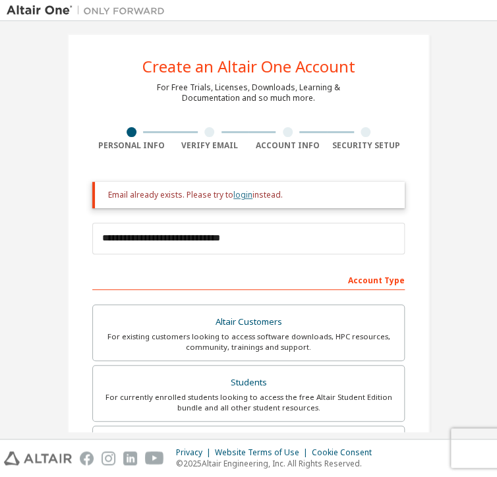 The image size is (497, 477). Describe the element at coordinates (248, 402) in the screenshot. I see `div: For currently enrolled students looking to access the free Altair Student Edition bundle and all ...` at that location.